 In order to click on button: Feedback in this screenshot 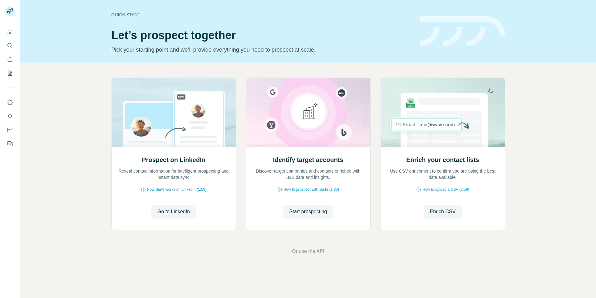, I will do `click(10, 143)`.